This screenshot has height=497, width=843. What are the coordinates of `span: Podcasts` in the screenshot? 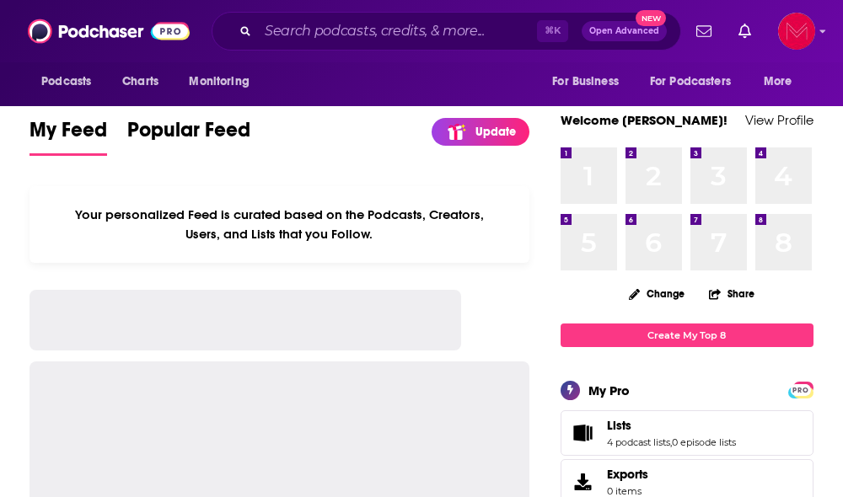 It's located at (66, 82).